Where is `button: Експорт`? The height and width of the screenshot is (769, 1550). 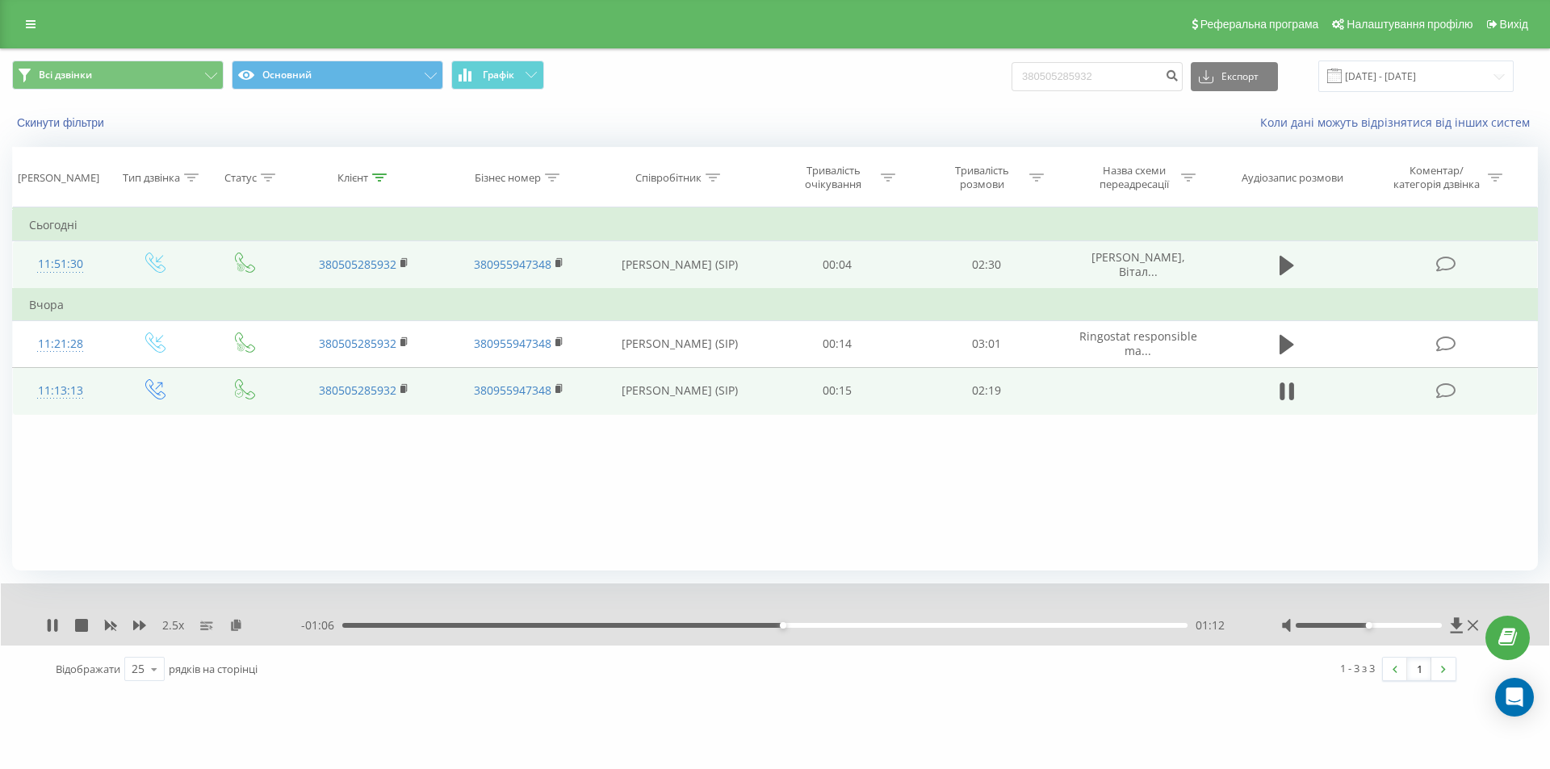 button: Експорт is located at coordinates (1234, 77).